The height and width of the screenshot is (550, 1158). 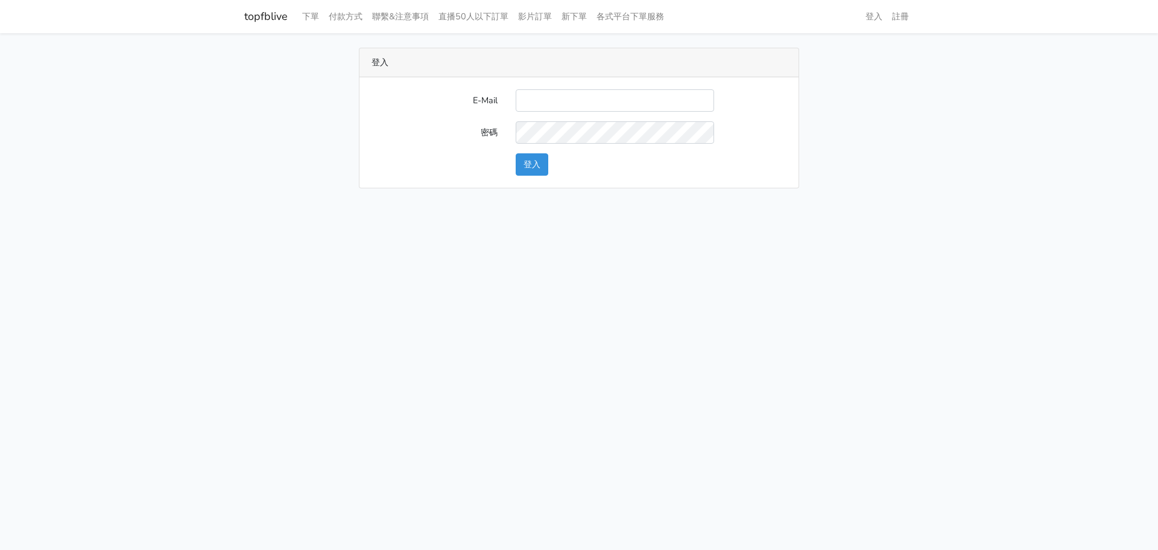 I want to click on a: topfblive, so click(x=266, y=16).